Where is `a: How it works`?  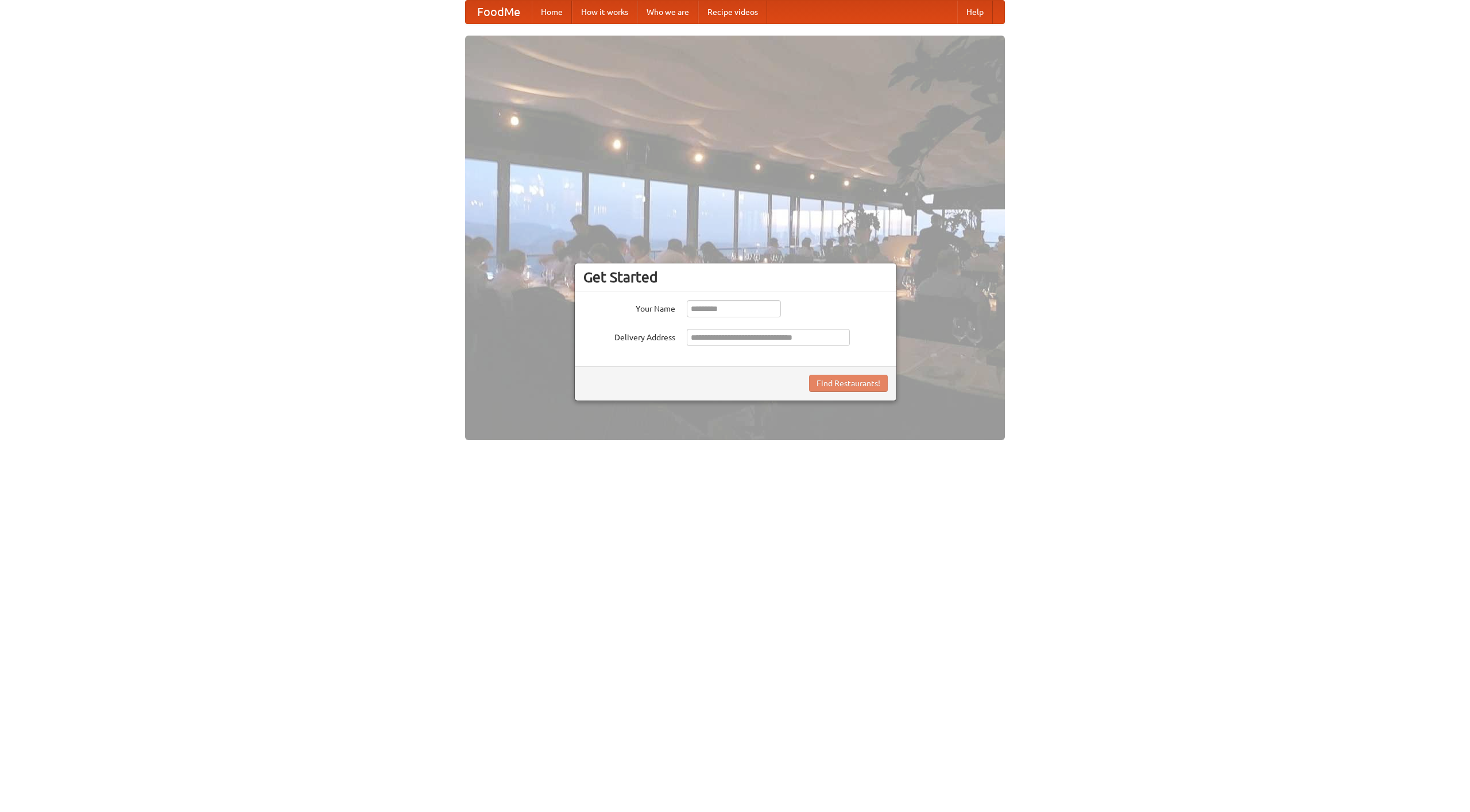
a: How it works is located at coordinates (604, 12).